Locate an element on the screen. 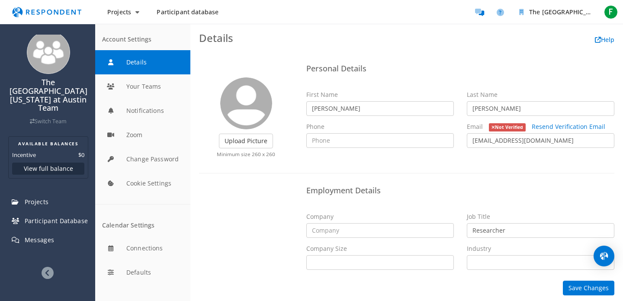 This screenshot has width=623, height=301. button: Details is located at coordinates (143, 62).